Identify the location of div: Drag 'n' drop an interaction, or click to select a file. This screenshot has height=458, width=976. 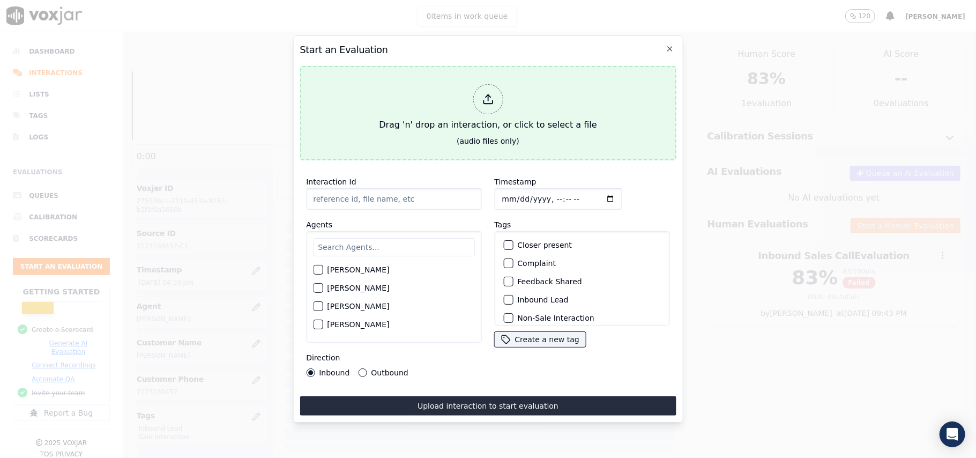
(488, 108).